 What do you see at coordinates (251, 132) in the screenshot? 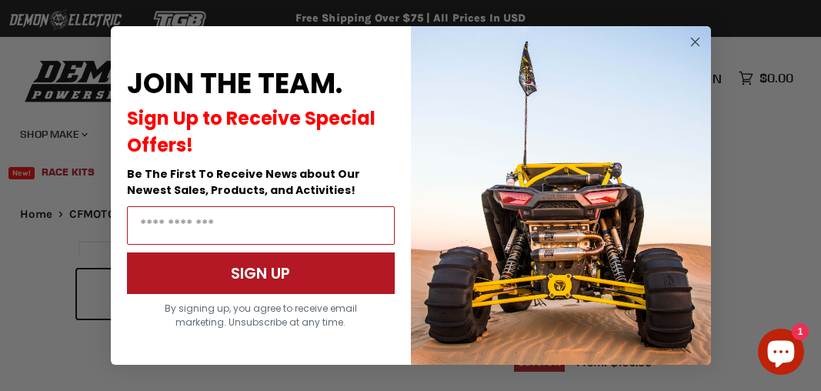
I see `span: Sign Up to Receive Special Offers!` at bounding box center [251, 132].